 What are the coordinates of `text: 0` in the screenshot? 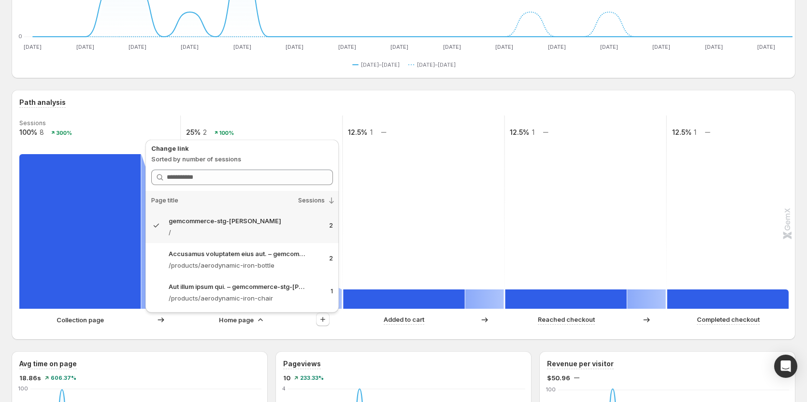 It's located at (20, 36).